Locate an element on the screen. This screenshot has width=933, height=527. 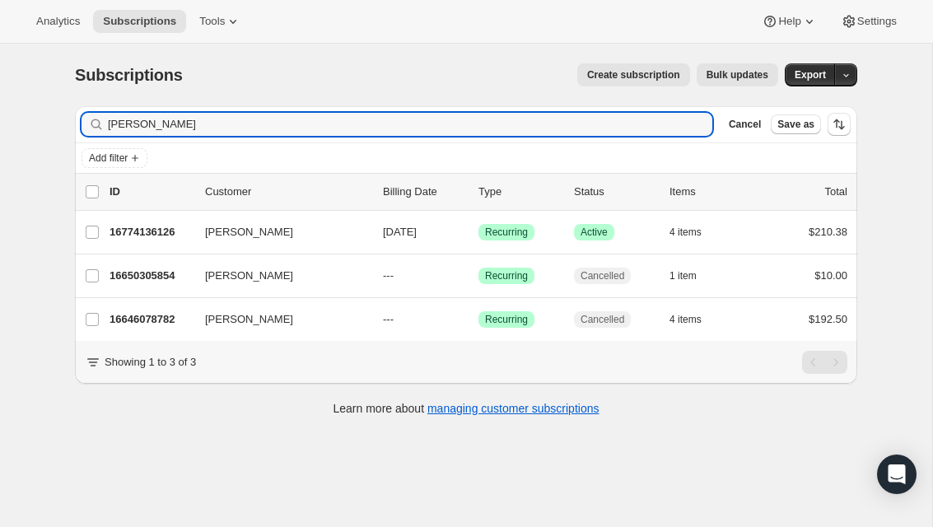
p: 16650305854 is located at coordinates (151, 276).